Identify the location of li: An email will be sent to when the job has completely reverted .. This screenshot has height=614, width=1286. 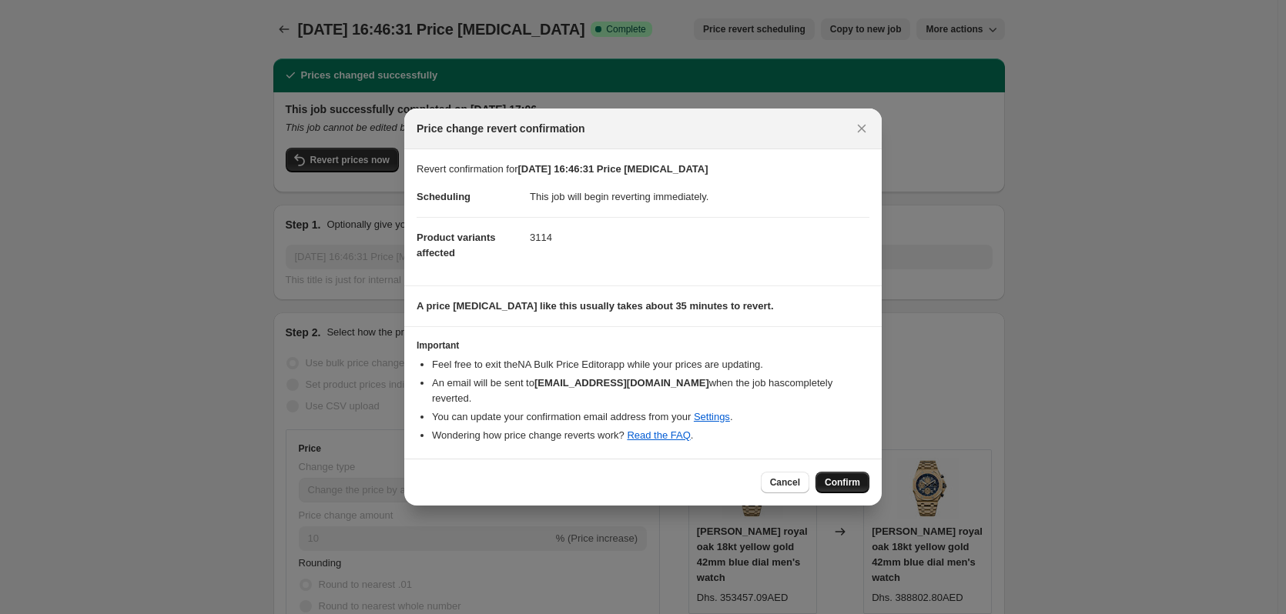
(651, 391).